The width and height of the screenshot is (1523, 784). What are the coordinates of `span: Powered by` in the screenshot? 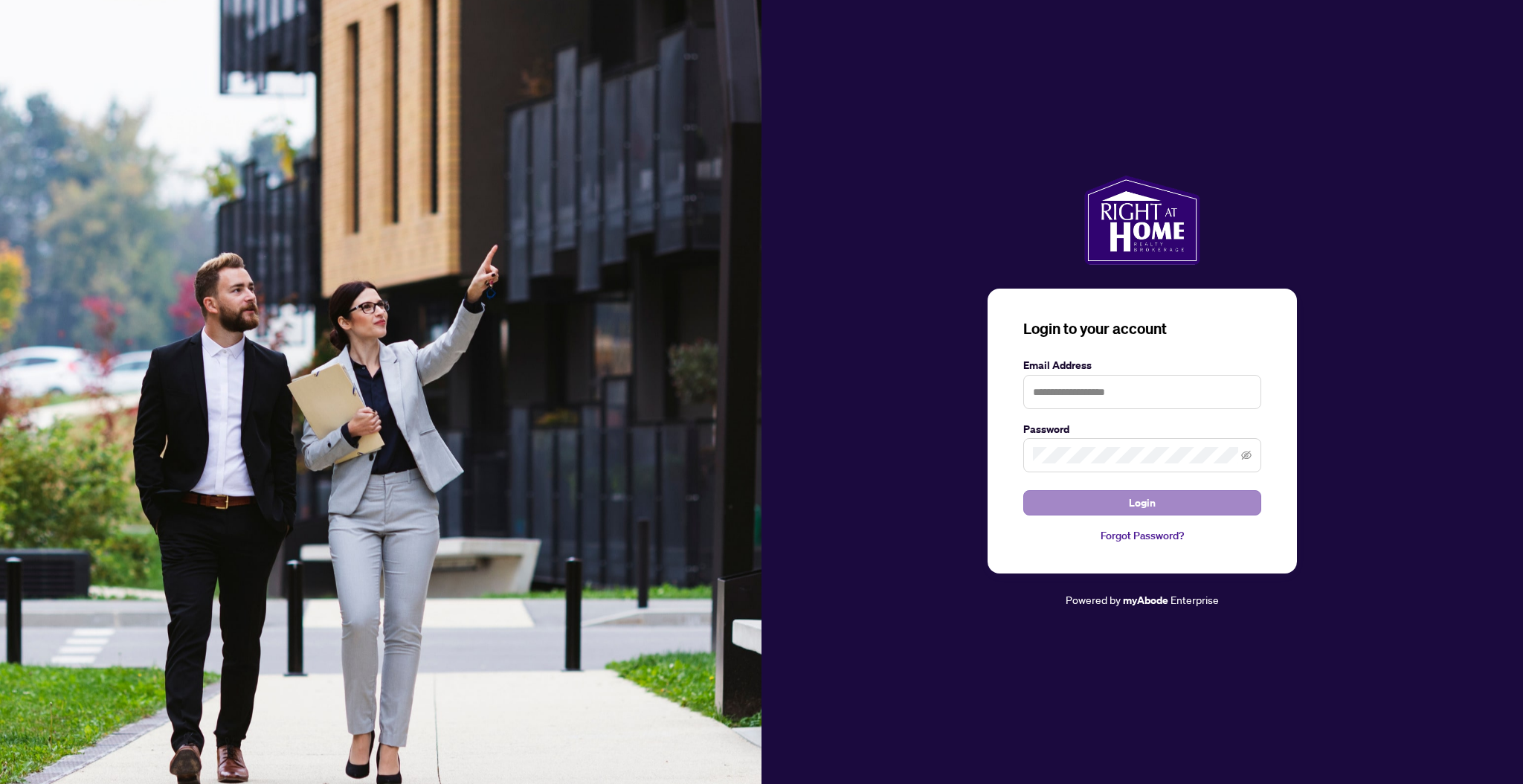 It's located at (1093, 599).